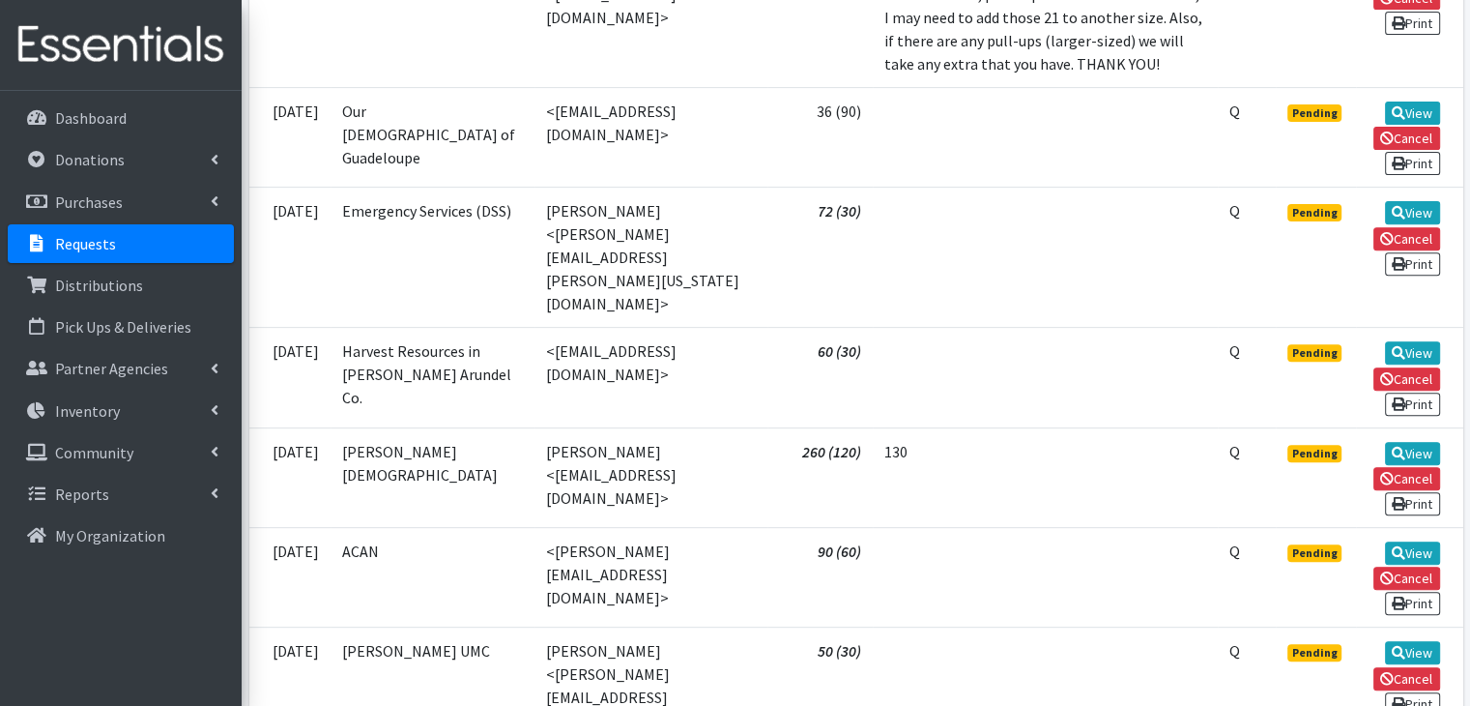 The width and height of the screenshot is (1470, 706). I want to click on p: Purchases, so click(89, 202).